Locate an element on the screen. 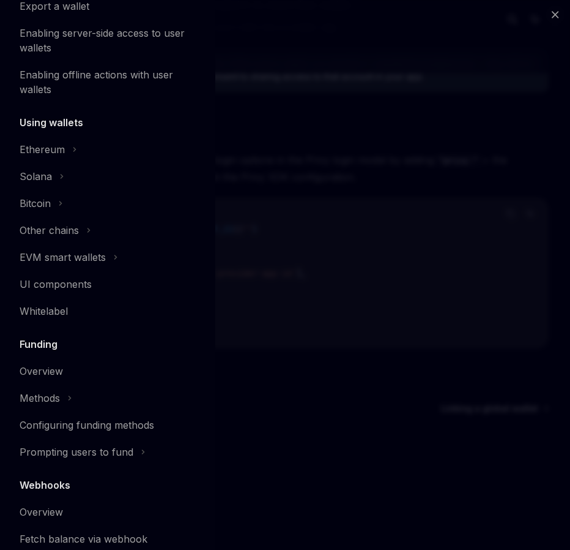 The width and height of the screenshot is (570, 550). div: Bitcoin is located at coordinates (35, 203).